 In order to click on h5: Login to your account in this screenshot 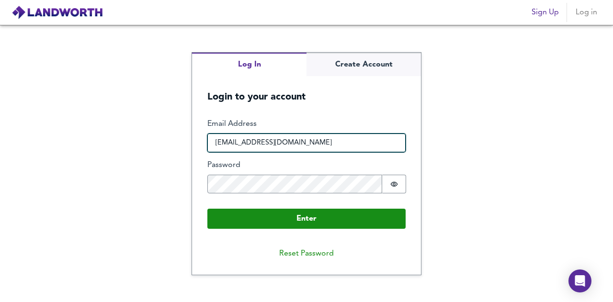, I will do `click(306, 90)`.